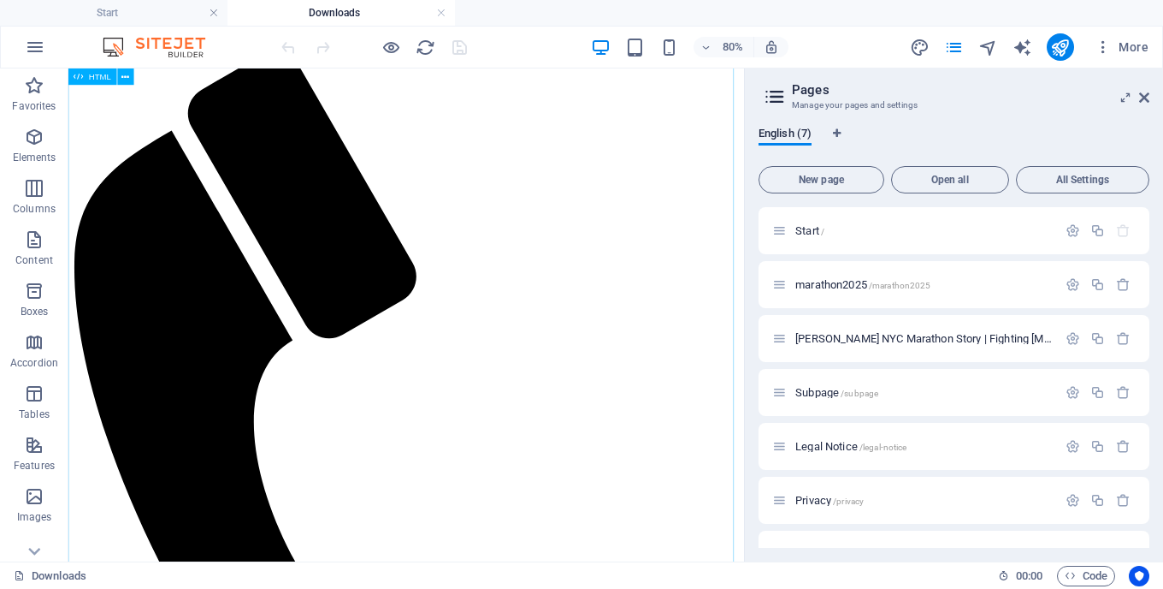 The width and height of the screenshot is (1163, 589). I want to click on button: Click here to leave preview mode and continue editing, so click(391, 47).